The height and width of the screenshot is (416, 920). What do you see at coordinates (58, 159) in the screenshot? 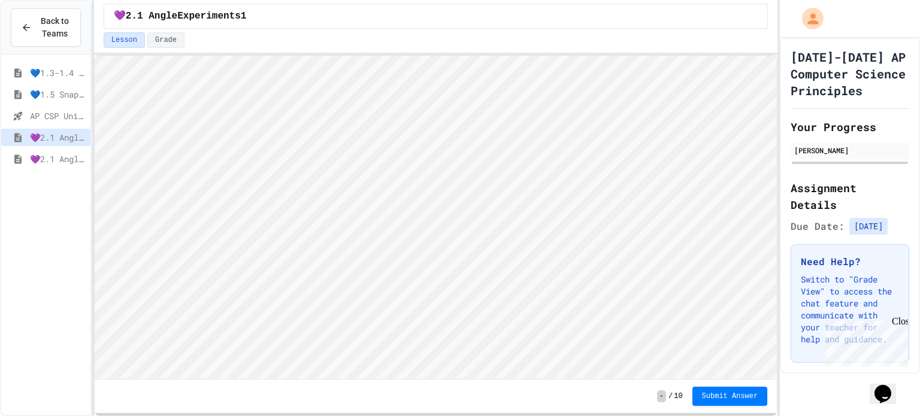
I see `span: 💜2.1 AngleExperiments2` at bounding box center [58, 159].